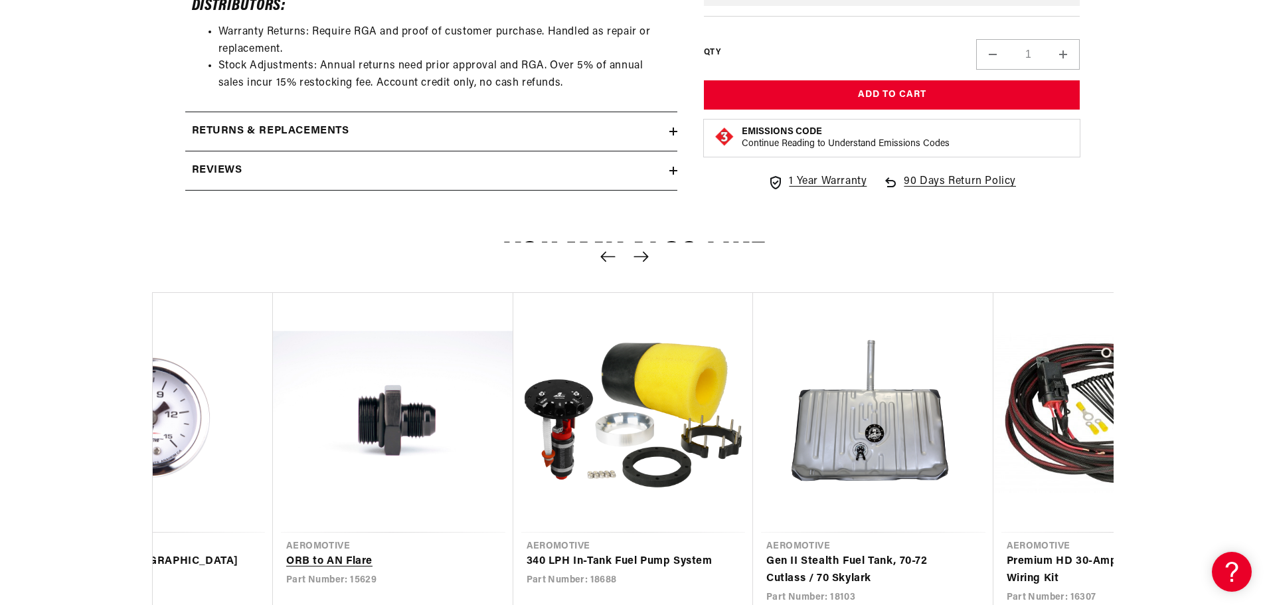  What do you see at coordinates (270, 132) in the screenshot?
I see `h2: Returns & replacements` at bounding box center [270, 132].